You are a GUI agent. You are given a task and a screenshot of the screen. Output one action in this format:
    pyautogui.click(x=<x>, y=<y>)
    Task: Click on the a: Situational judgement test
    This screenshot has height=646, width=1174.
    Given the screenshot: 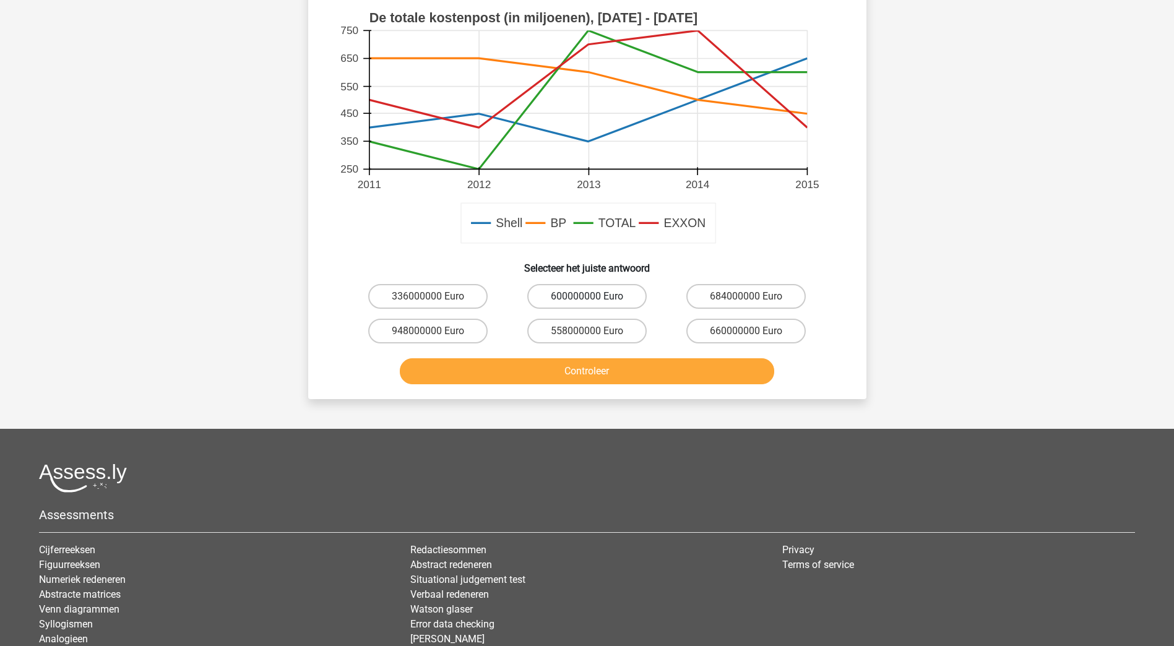 What is the action you would take?
    pyautogui.click(x=468, y=579)
    